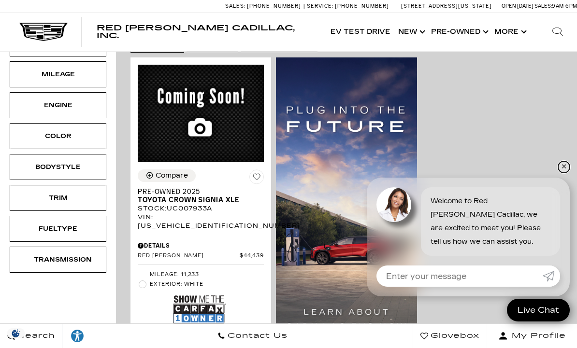  Describe the element at coordinates (200, 275) in the screenshot. I see `li: Mileage: 11,233` at that location.